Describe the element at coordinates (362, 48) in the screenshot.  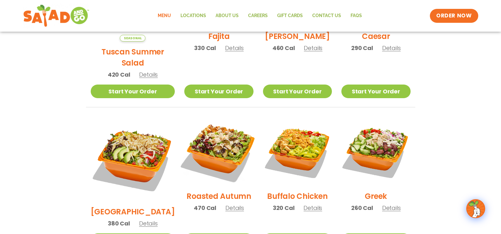
I see `span: 290 Cal` at that location.